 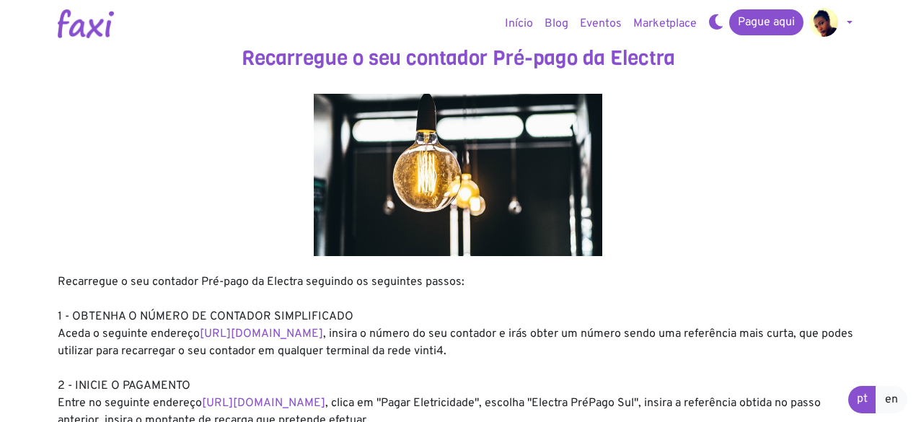 What do you see at coordinates (665, 24) in the screenshot?
I see `a: Marketplace` at bounding box center [665, 24].